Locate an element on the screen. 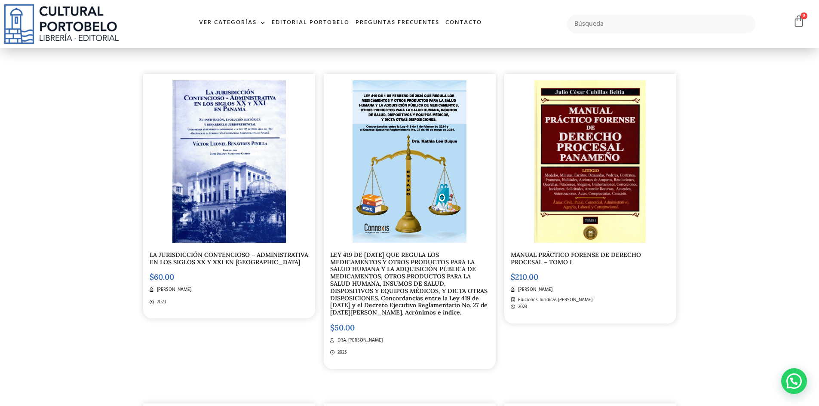 The image size is (819, 406). img: PORTADA-kathia-lee-ley-419 (1) is located at coordinates (409, 162).